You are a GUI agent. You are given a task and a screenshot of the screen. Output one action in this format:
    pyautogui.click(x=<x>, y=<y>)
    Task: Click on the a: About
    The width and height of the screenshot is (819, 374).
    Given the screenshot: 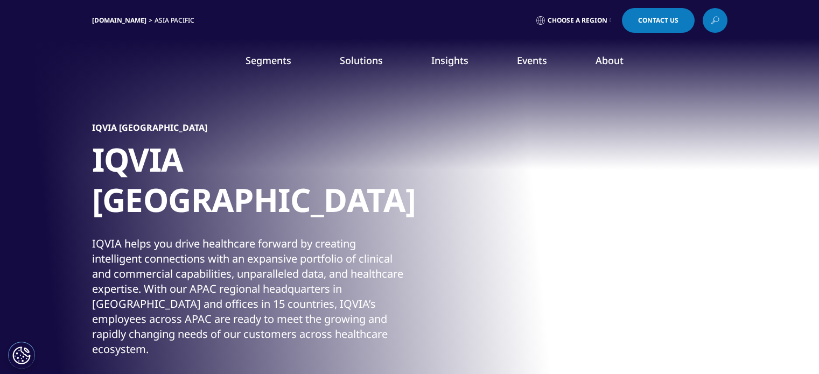 What is the action you would take?
    pyautogui.click(x=610, y=60)
    